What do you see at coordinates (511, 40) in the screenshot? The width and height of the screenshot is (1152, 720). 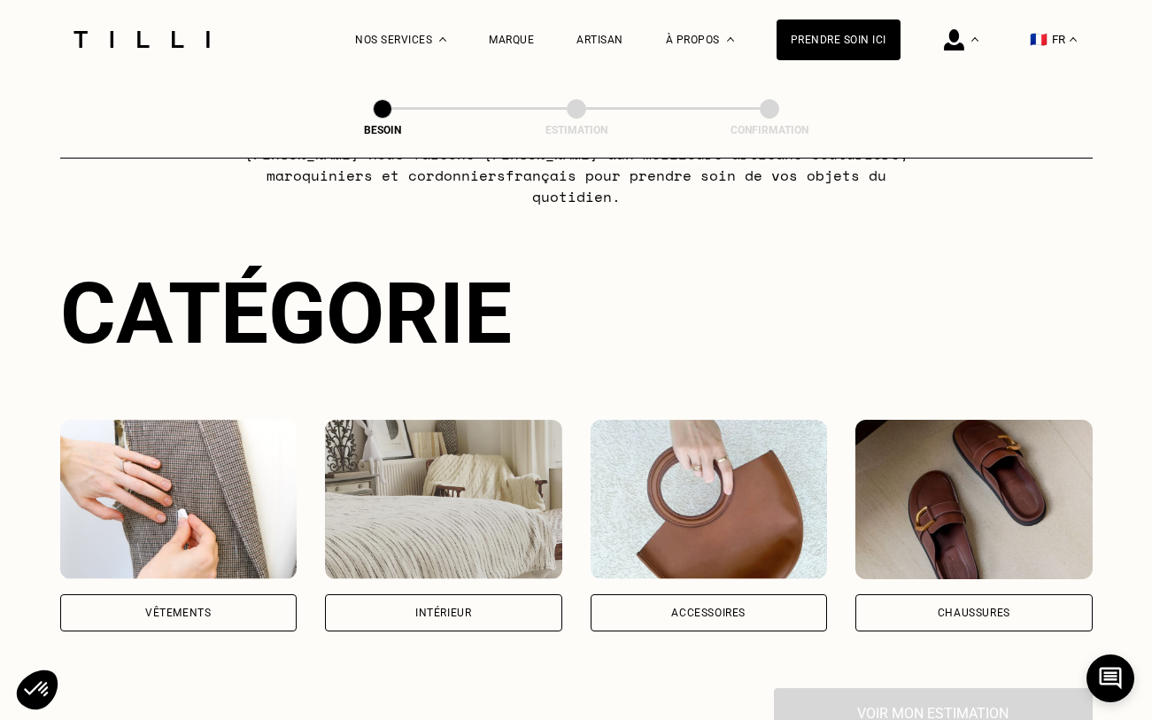 I see `a: Marque` at bounding box center [511, 40].